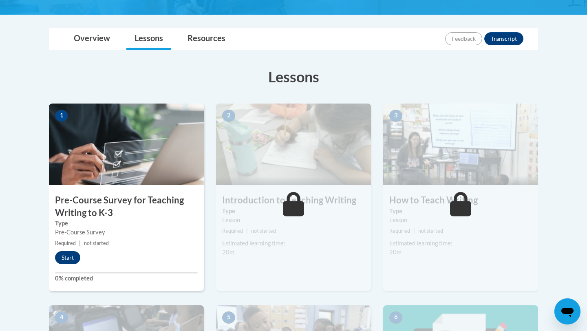  What do you see at coordinates (126, 232) in the screenshot?
I see `div: Pre-Course Survey` at bounding box center [126, 232].